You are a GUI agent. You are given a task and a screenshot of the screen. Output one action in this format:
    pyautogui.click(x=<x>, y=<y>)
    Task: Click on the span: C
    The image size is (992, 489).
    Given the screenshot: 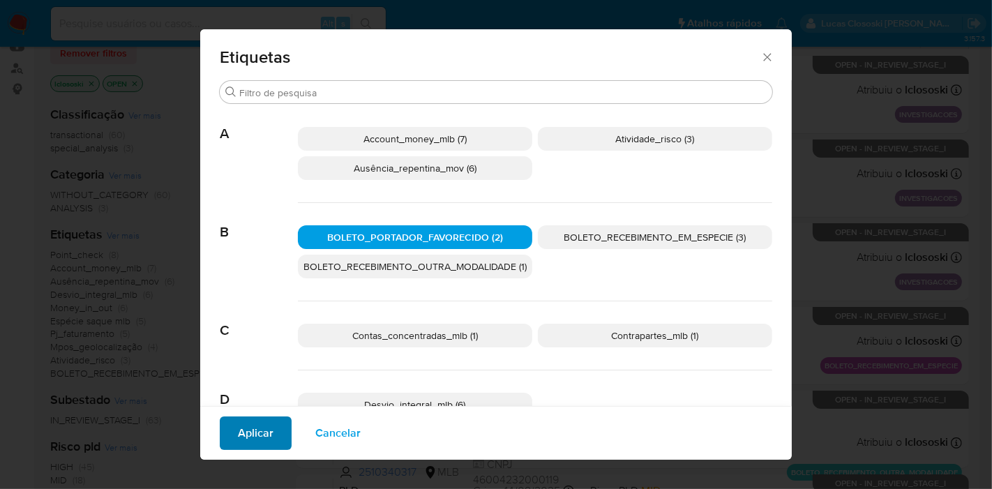 What is the action you would take?
    pyautogui.click(x=259, y=320)
    